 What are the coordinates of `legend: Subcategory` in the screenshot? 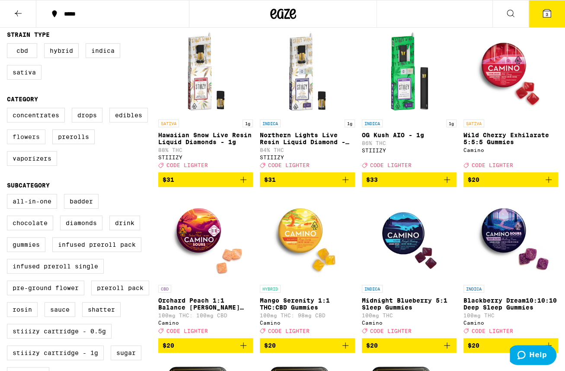 It's located at (28, 185).